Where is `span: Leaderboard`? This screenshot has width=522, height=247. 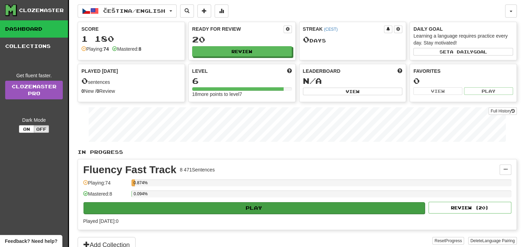 span: Leaderboard is located at coordinates (321, 71).